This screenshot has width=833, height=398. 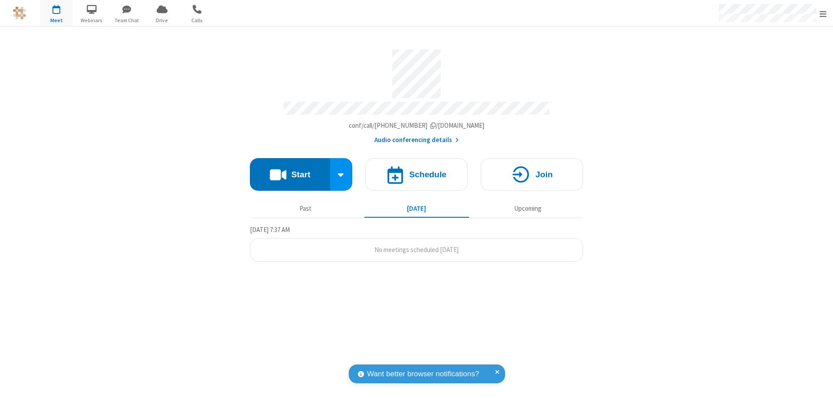 I want to click on span: Calls, so click(x=197, y=20).